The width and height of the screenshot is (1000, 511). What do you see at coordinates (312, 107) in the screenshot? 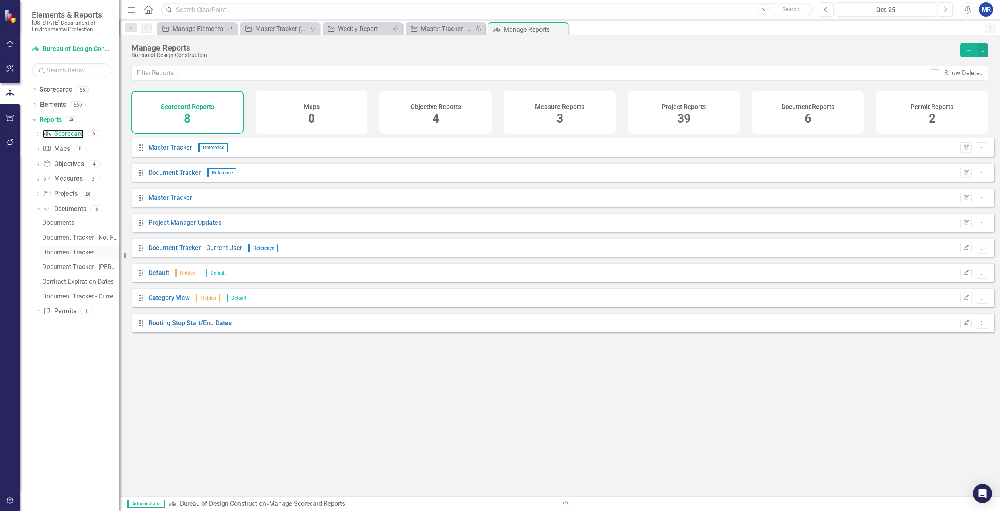
I see `h4: Maps` at bounding box center [312, 107].